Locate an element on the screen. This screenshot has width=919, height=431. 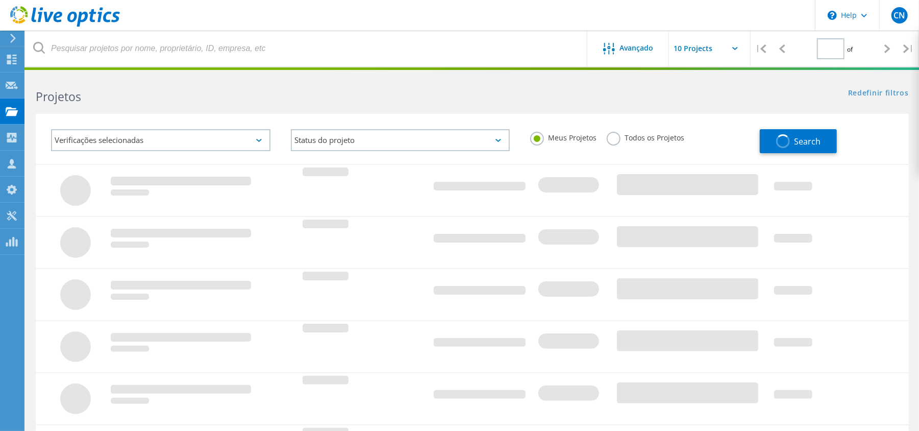
div: Verificações selecionadas is located at coordinates (161, 140).